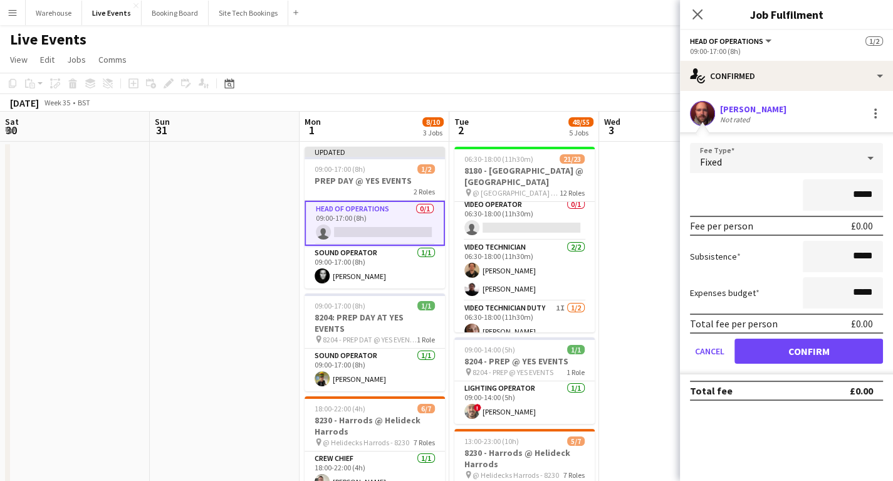  What do you see at coordinates (12, 122) in the screenshot?
I see `span: Sat` at bounding box center [12, 122].